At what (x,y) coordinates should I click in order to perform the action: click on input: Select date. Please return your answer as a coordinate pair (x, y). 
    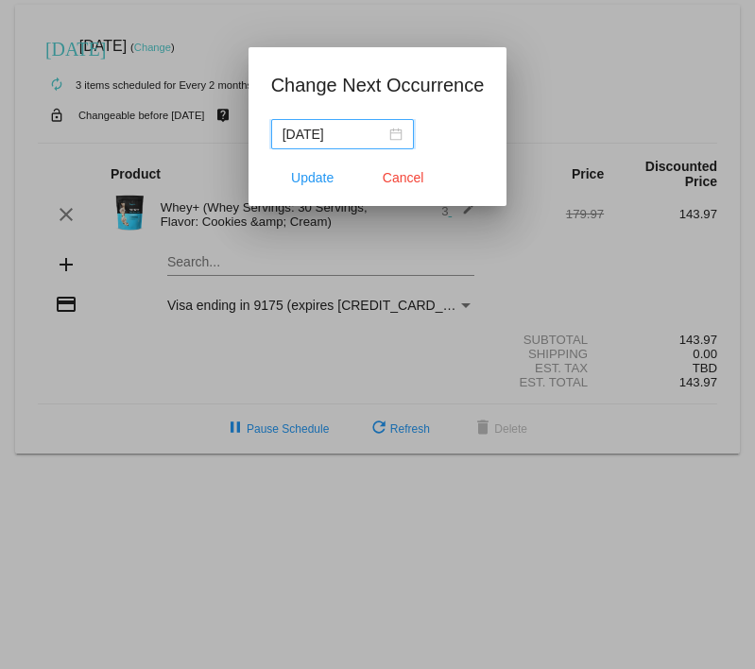
    Looking at the image, I should click on (334, 134).